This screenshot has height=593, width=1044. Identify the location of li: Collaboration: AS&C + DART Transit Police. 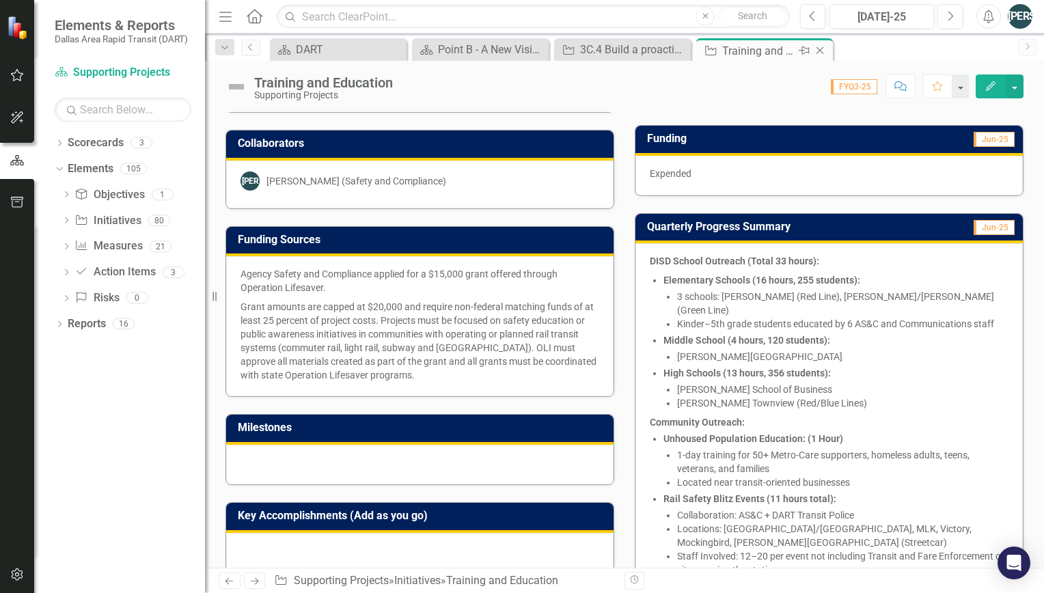
(843, 515).